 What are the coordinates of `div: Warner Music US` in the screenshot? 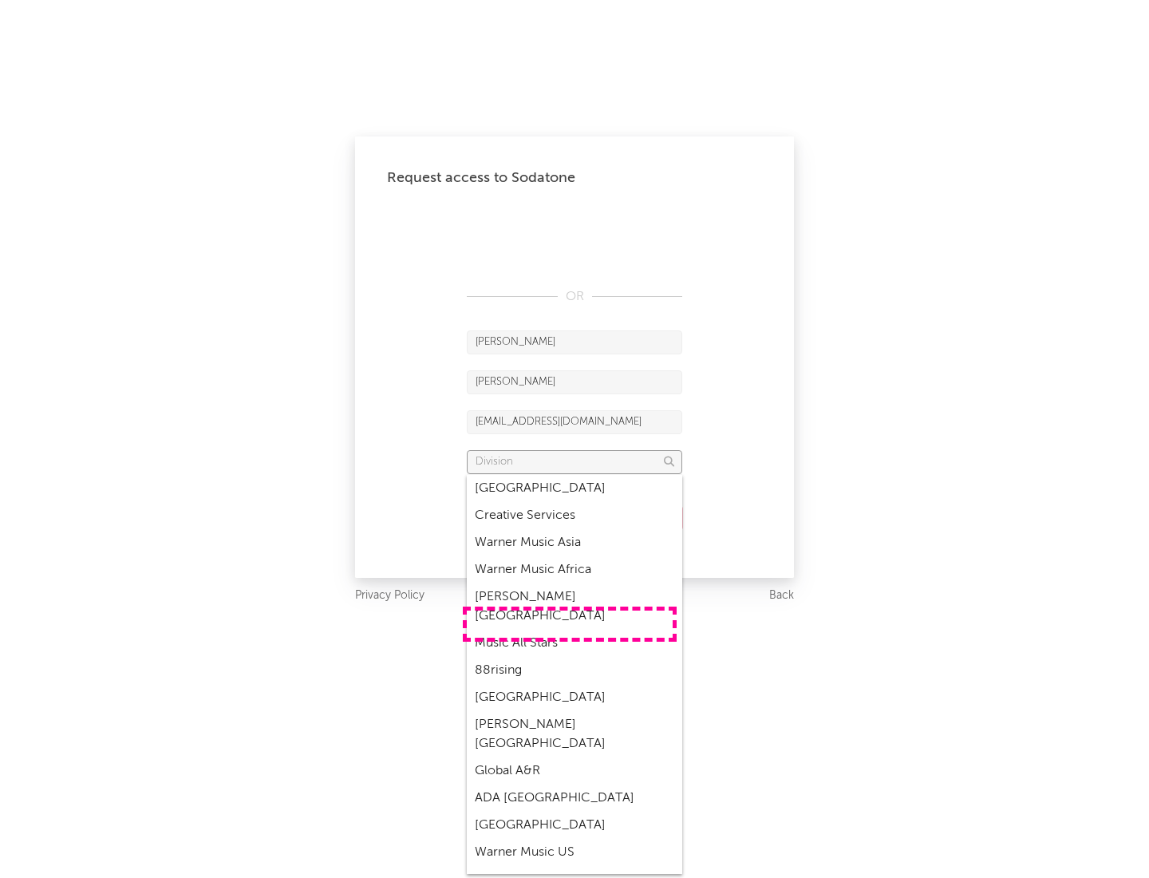 It's located at (575, 852).